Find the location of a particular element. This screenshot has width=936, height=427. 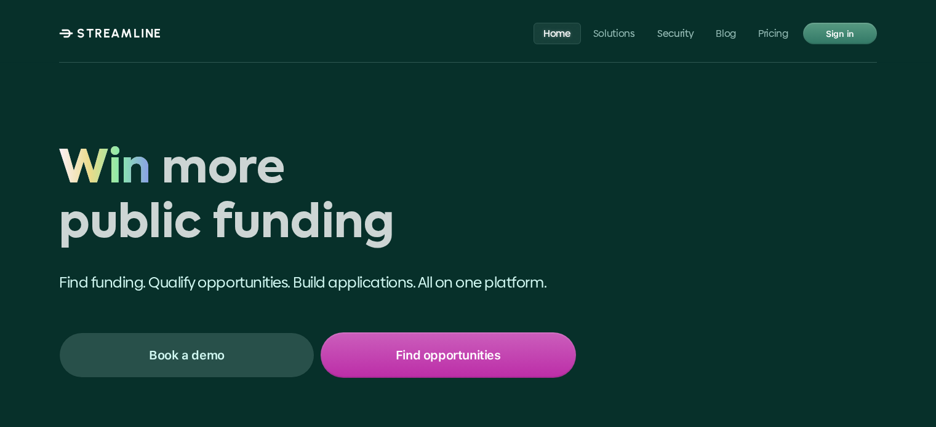

a: Find opportunities is located at coordinates (448, 356).